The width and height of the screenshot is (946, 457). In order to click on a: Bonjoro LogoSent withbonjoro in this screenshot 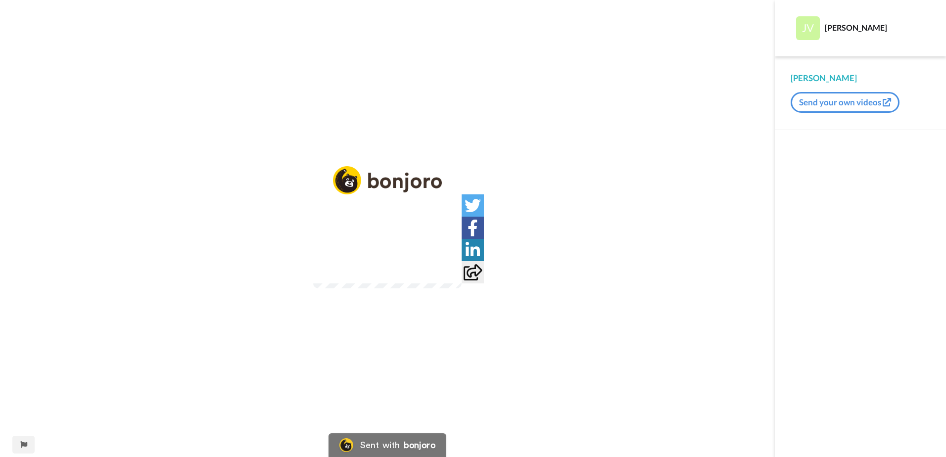, I will do `click(388, 445)`.